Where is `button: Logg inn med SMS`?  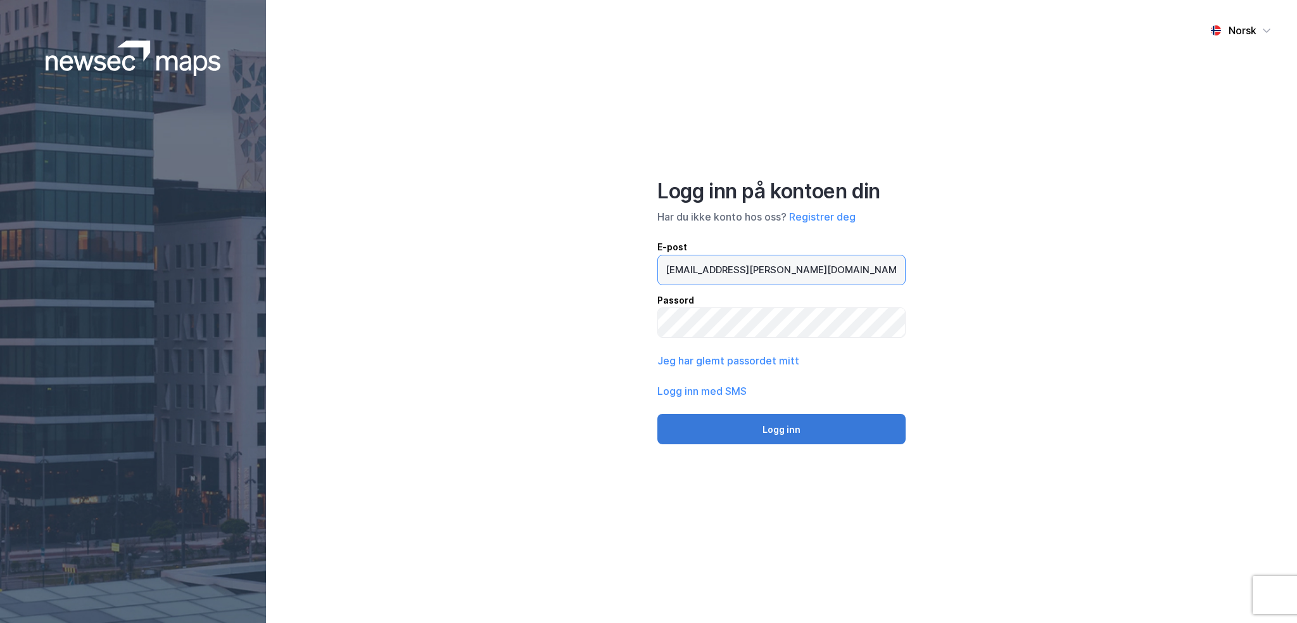 button: Logg inn med SMS is located at coordinates (702, 391).